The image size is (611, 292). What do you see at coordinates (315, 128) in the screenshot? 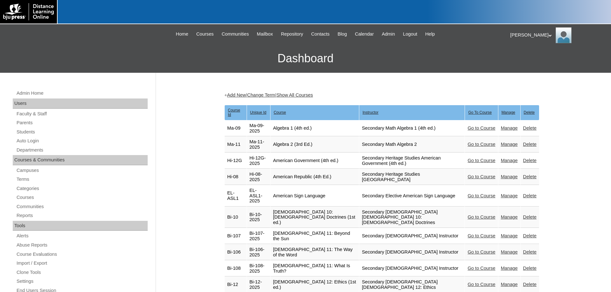
I see `td: Algebra 1 (4th ed.)` at bounding box center [315, 128].